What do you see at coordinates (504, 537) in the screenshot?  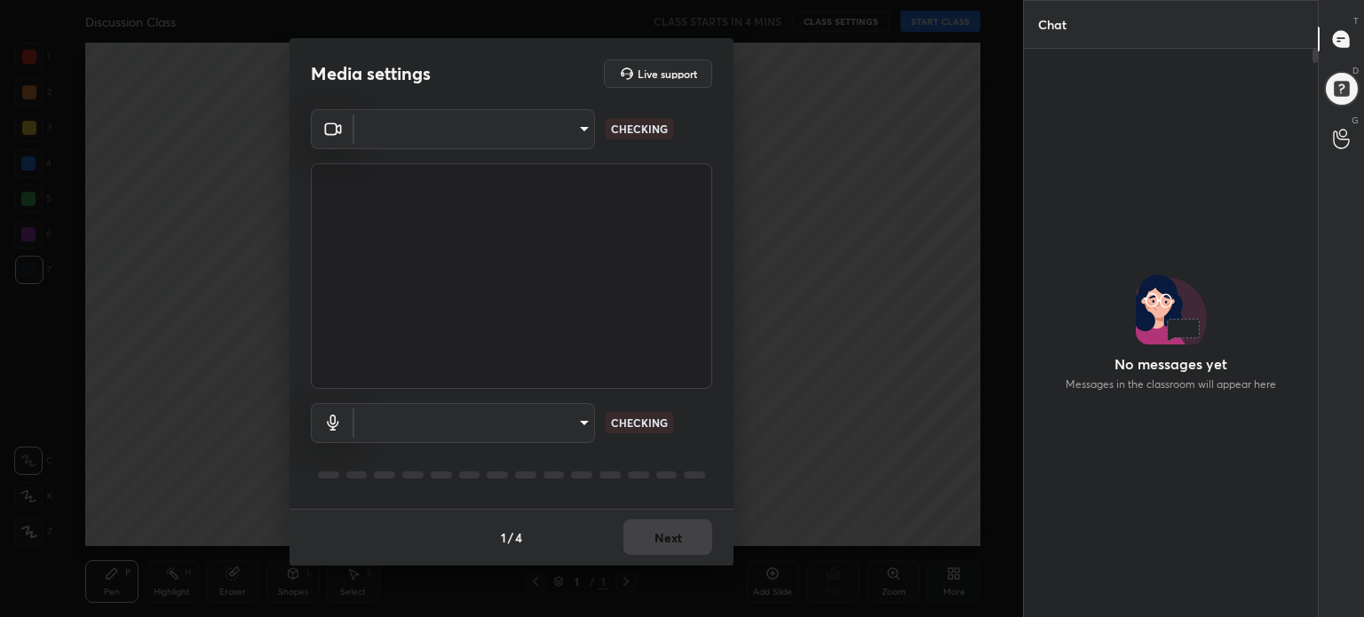 I see `h4: 1` at bounding box center [504, 537].